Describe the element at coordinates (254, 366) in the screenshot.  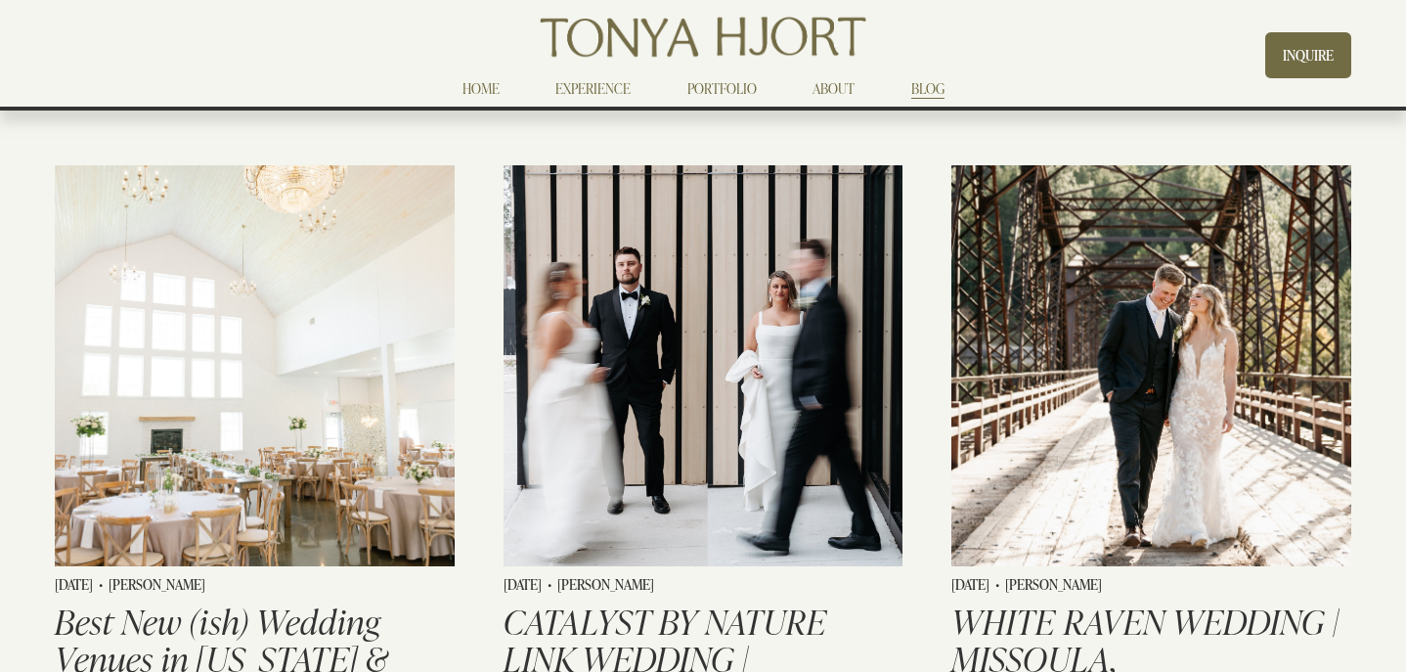
I see `img: Best New (ish) Wedding Venues in Minnesota &amp; Wisconsin` at that location.